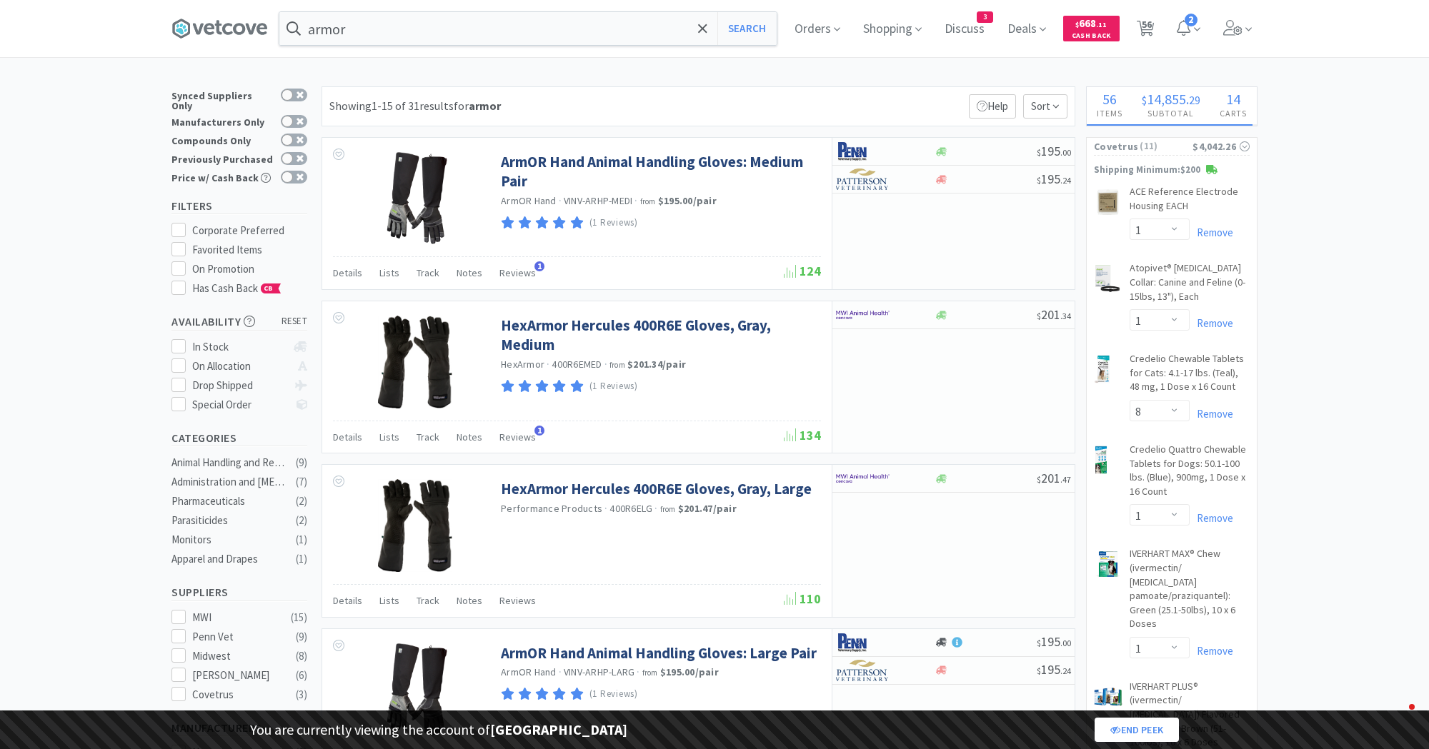 Image resolution: width=1429 pixels, height=749 pixels. I want to click on strong: $201.47 / pair, so click(707, 509).